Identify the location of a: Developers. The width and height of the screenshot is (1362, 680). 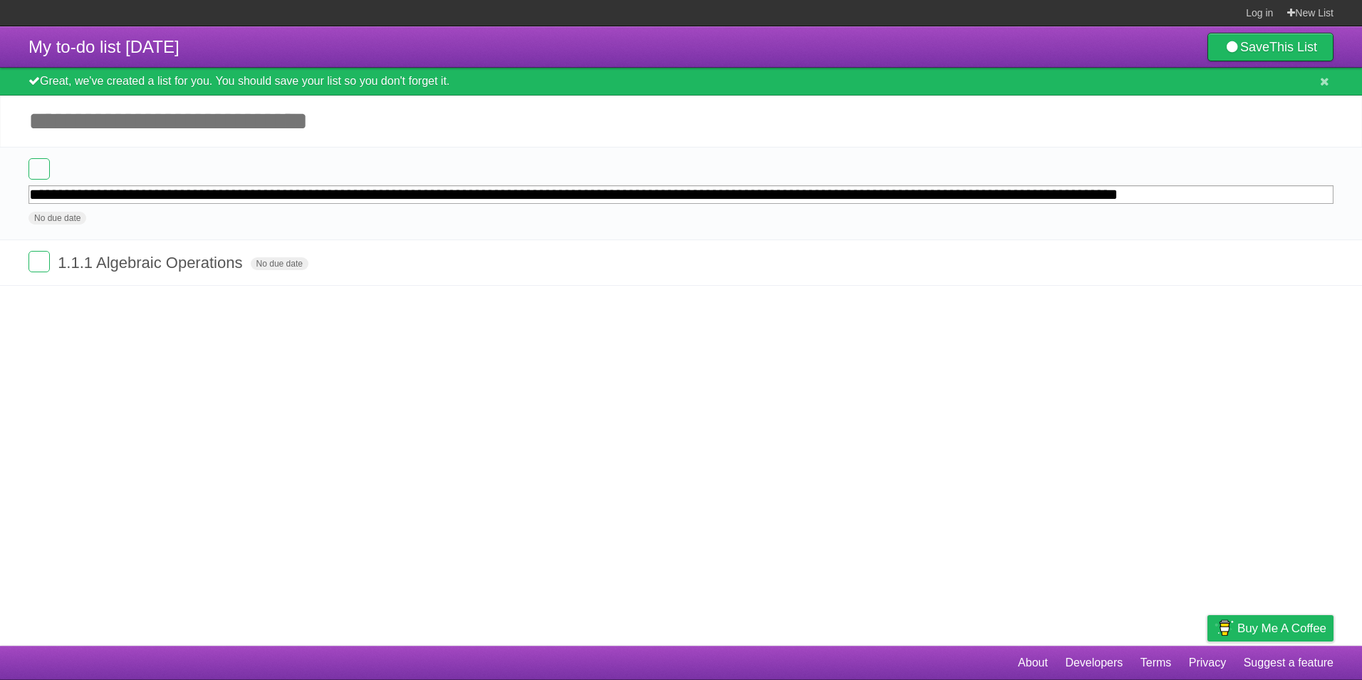
(1094, 663).